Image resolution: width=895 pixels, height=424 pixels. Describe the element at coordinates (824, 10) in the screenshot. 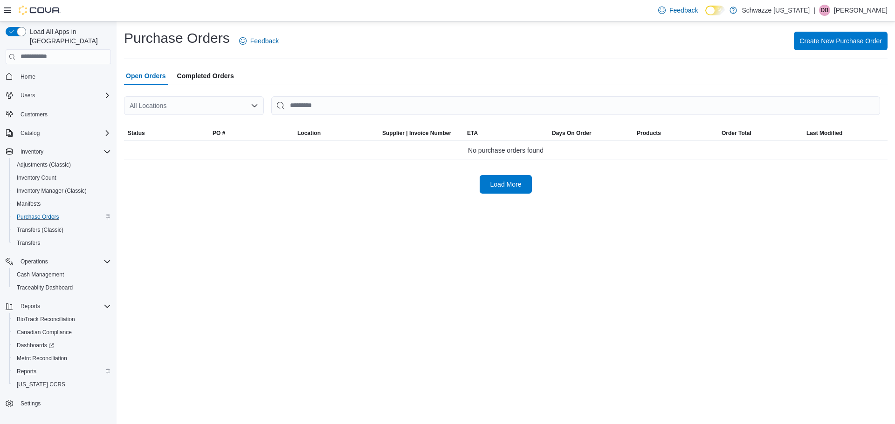

I see `div: Duncan Boggess` at that location.